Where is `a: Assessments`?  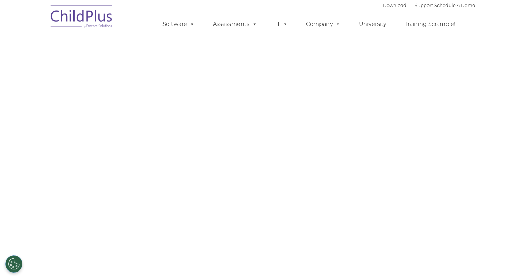 a: Assessments is located at coordinates (235, 24).